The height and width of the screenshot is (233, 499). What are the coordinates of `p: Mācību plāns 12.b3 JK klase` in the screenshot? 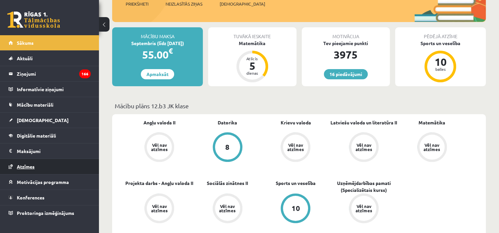 It's located at (299, 106).